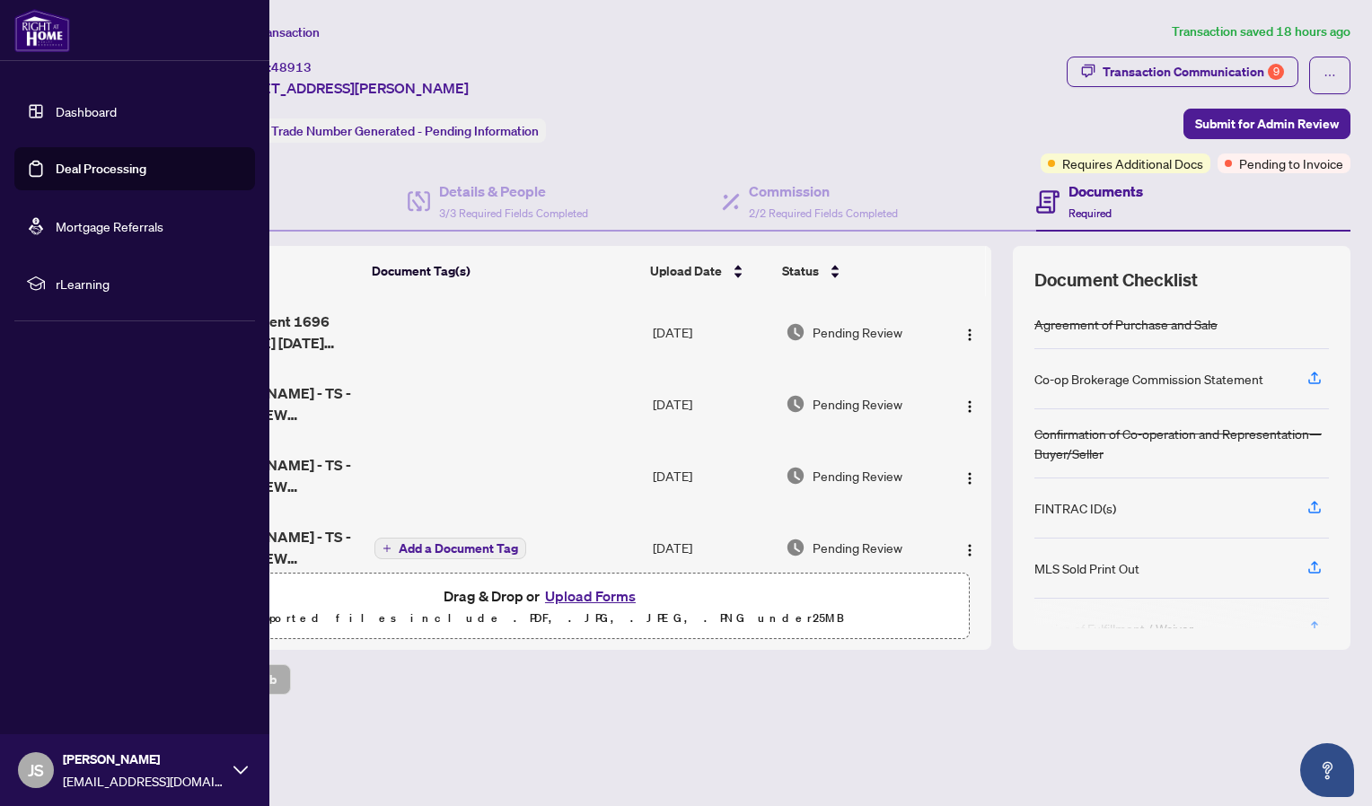 This screenshot has width=1372, height=806. Describe the element at coordinates (1291, 163) in the screenshot. I see `span: Pending to Invoice` at that location.